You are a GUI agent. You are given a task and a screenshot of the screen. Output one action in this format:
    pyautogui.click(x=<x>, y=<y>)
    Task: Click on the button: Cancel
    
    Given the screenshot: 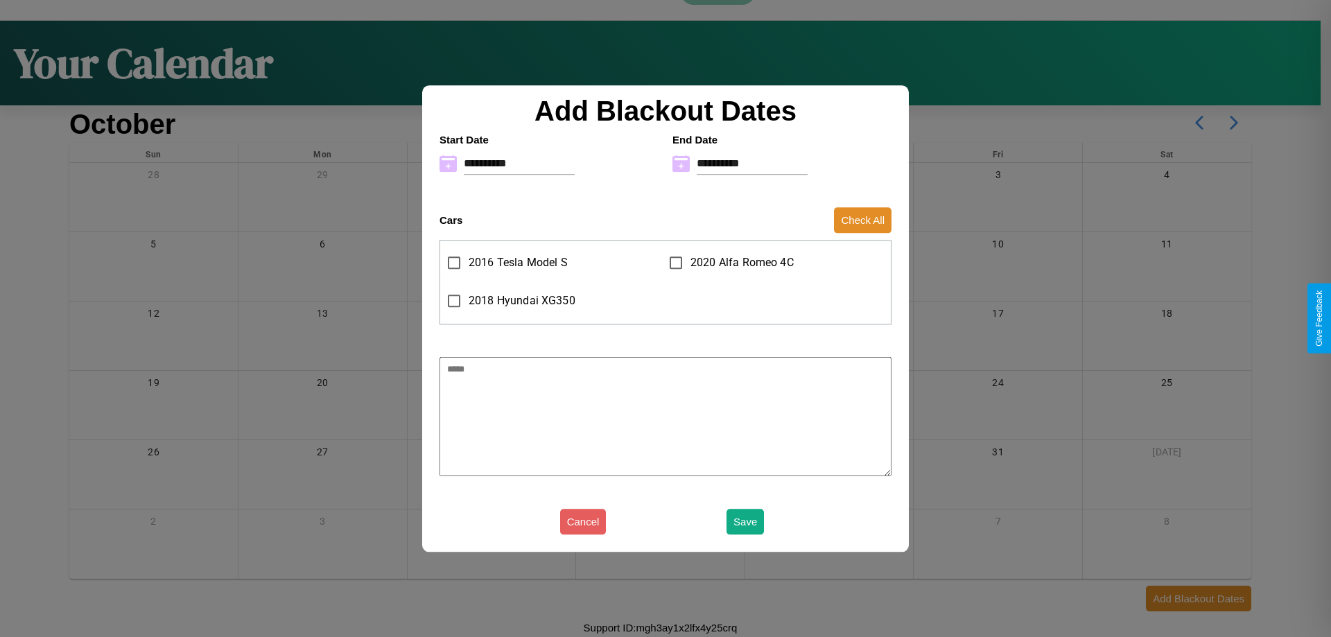 What is the action you would take?
    pyautogui.click(x=583, y=521)
    